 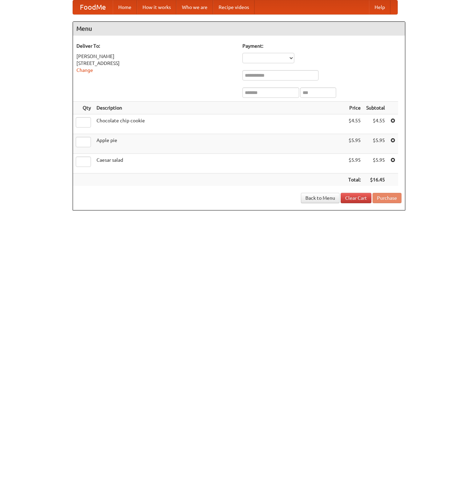 I want to click on td: Chocolate chip cookie, so click(x=219, y=124).